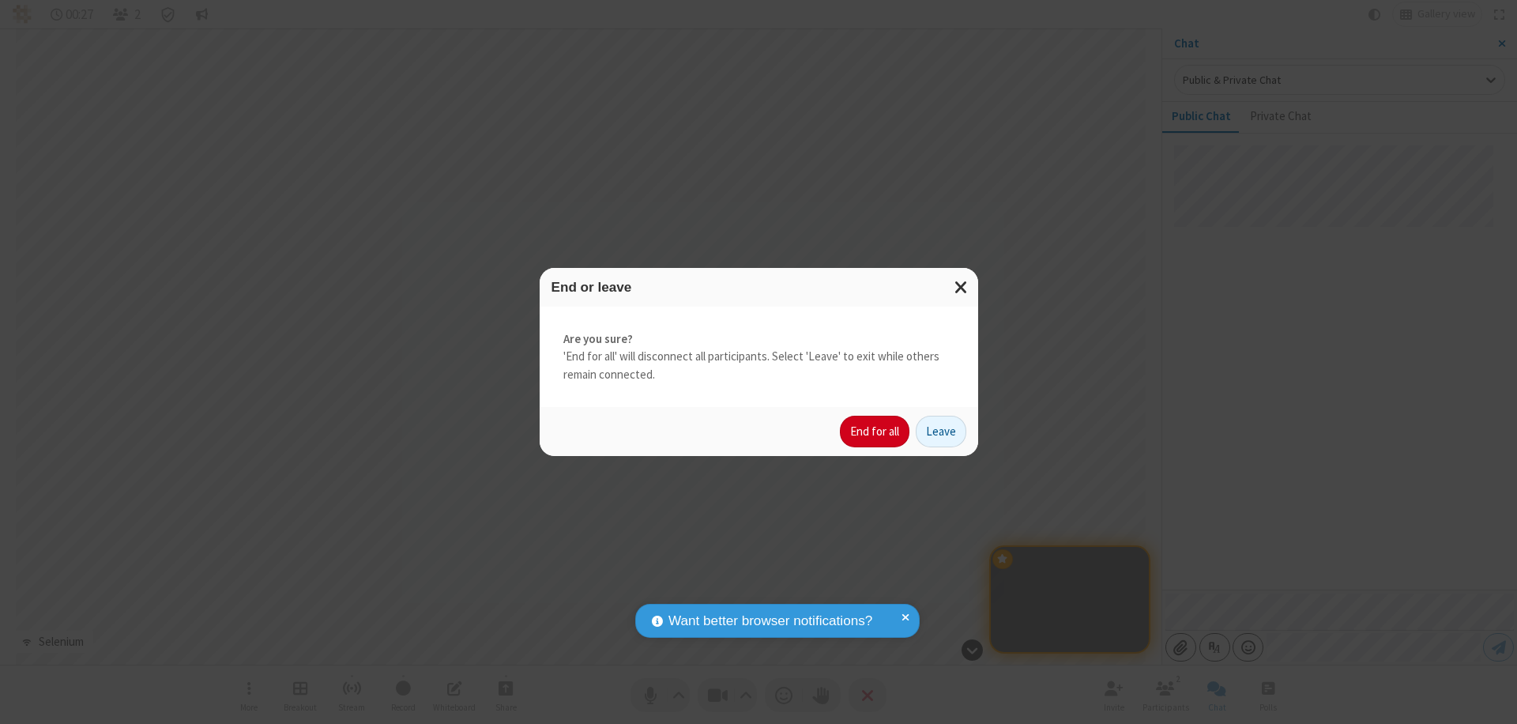  Describe the element at coordinates (759, 357) in the screenshot. I see `div: 'End for all' will disconnect all participants. Select 'Leave' to exit while others remain connec...` at that location.